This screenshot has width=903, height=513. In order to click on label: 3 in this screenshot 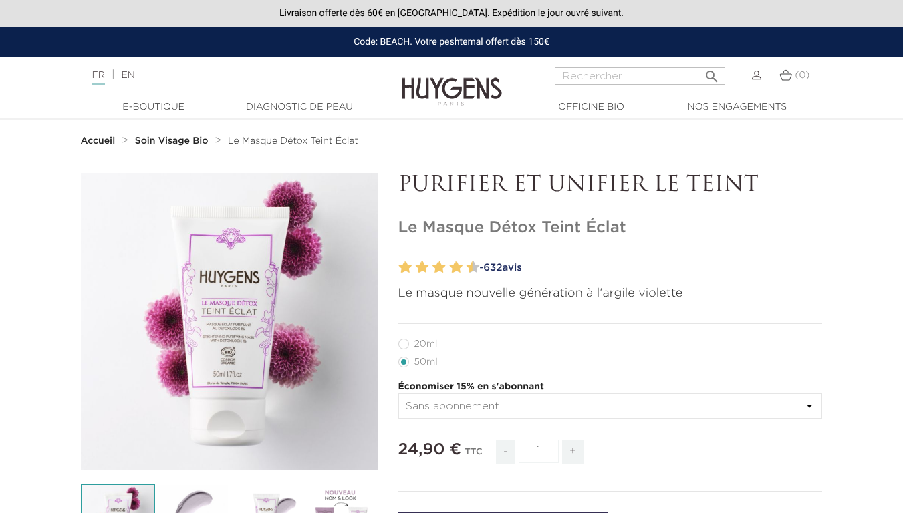, I will do `click(415, 267)`.